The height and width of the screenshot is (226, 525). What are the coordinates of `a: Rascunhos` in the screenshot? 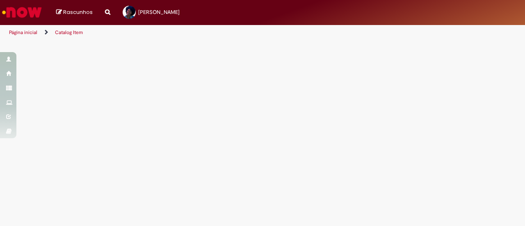 It's located at (74, 12).